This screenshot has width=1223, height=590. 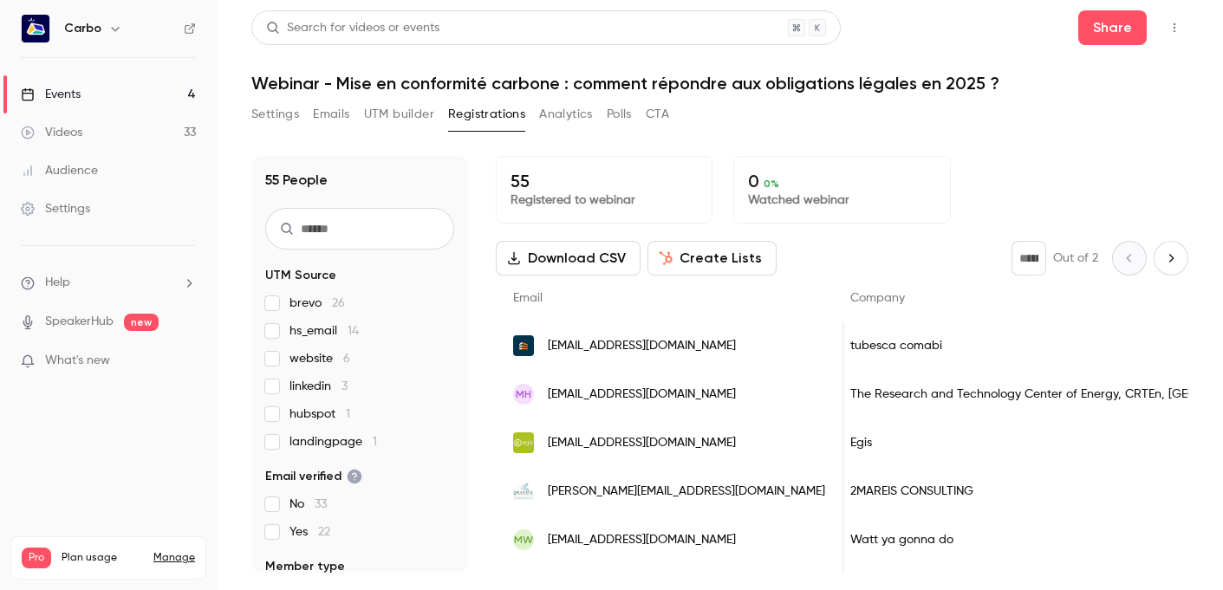 What do you see at coordinates (523, 490) in the screenshot?
I see `img: mareis-consulting.com` at bounding box center [523, 490].